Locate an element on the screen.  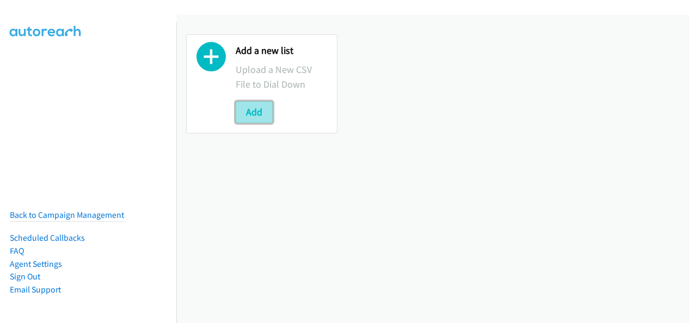
a: FAQ is located at coordinates (17, 250).